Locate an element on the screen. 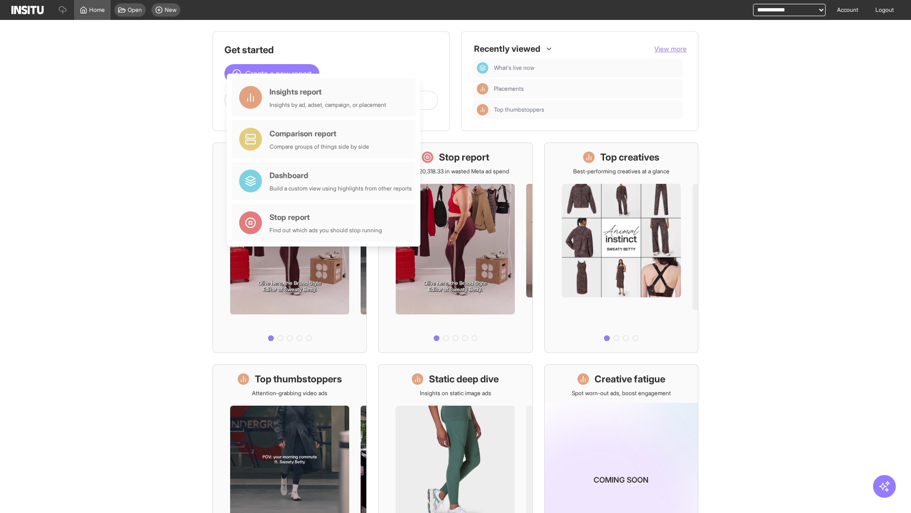  span: Home is located at coordinates (97, 10).